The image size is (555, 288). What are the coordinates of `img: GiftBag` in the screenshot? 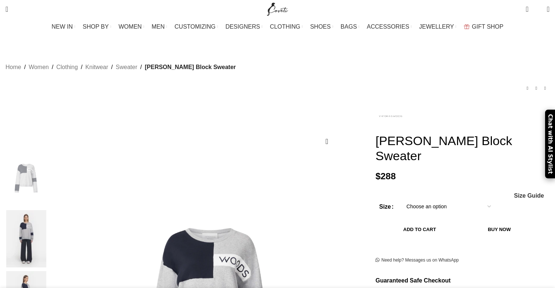 It's located at (467, 26).